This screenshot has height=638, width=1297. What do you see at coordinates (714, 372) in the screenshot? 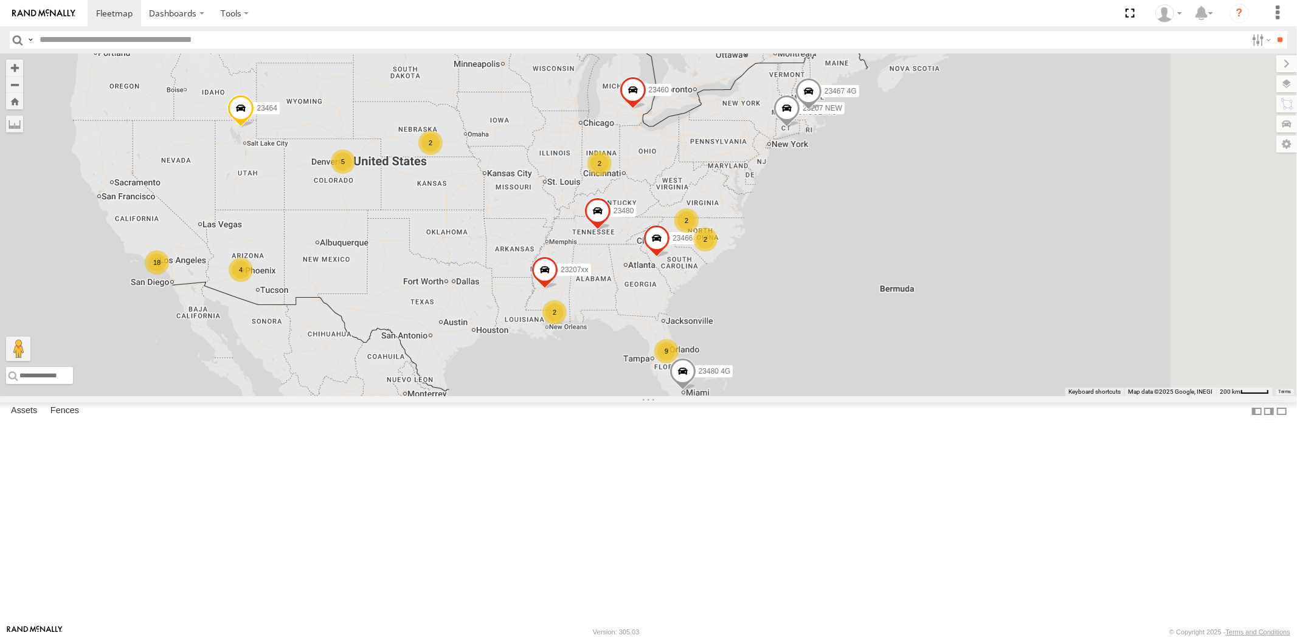
I see `span: 23480 4G` at bounding box center [714, 372].